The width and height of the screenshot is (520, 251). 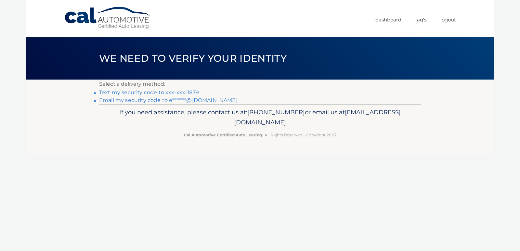 I want to click on a: Dashboard, so click(x=388, y=19).